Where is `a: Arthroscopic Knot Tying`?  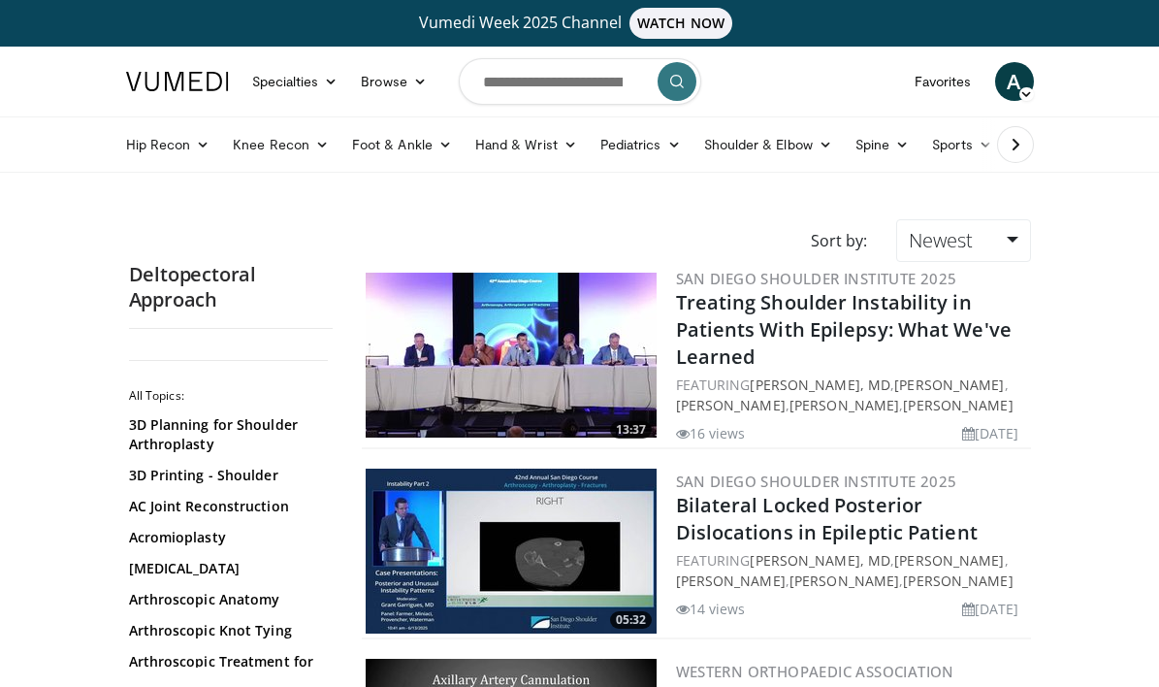
a: Arthroscopic Knot Tying is located at coordinates (226, 630).